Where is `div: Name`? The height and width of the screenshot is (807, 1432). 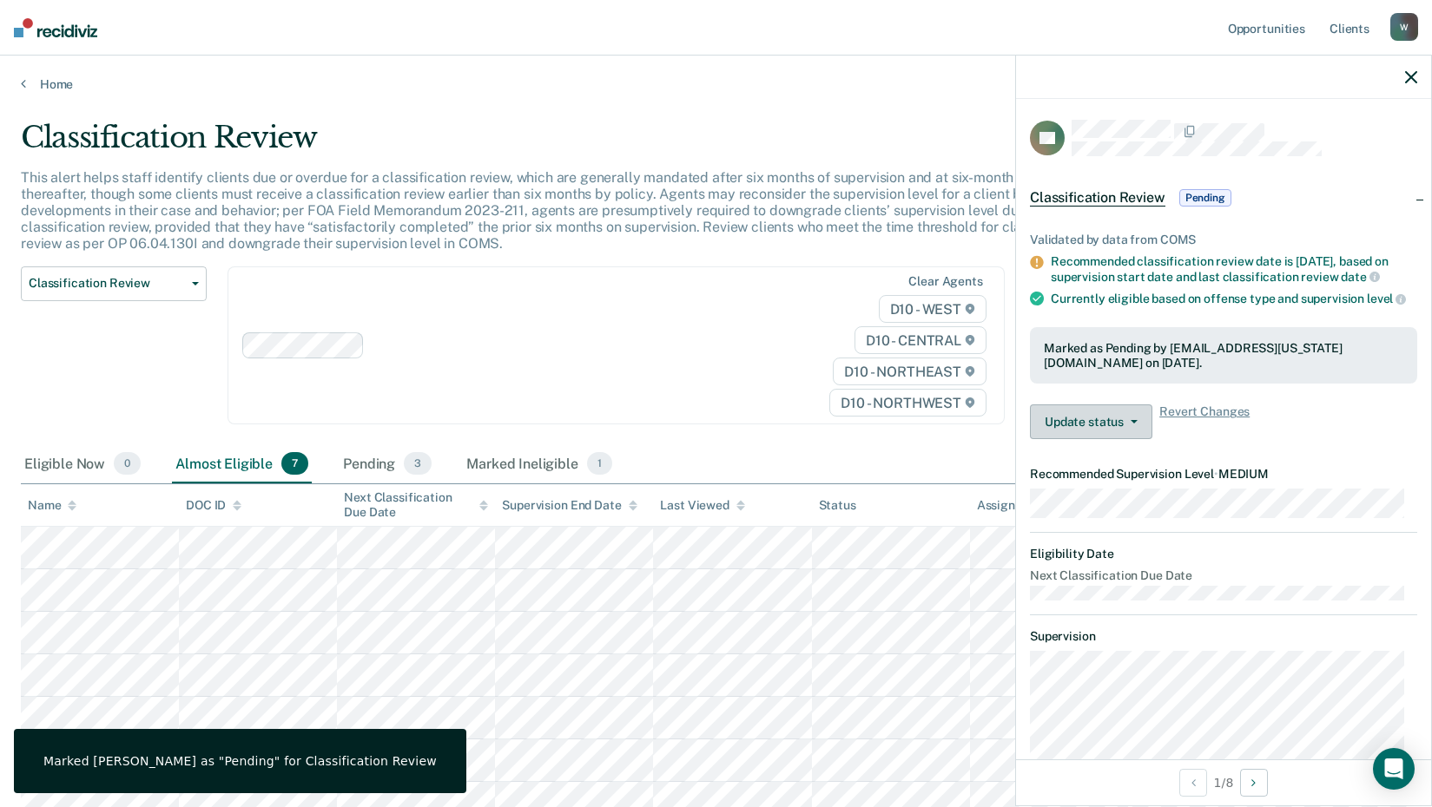
div: Name is located at coordinates (52, 505).